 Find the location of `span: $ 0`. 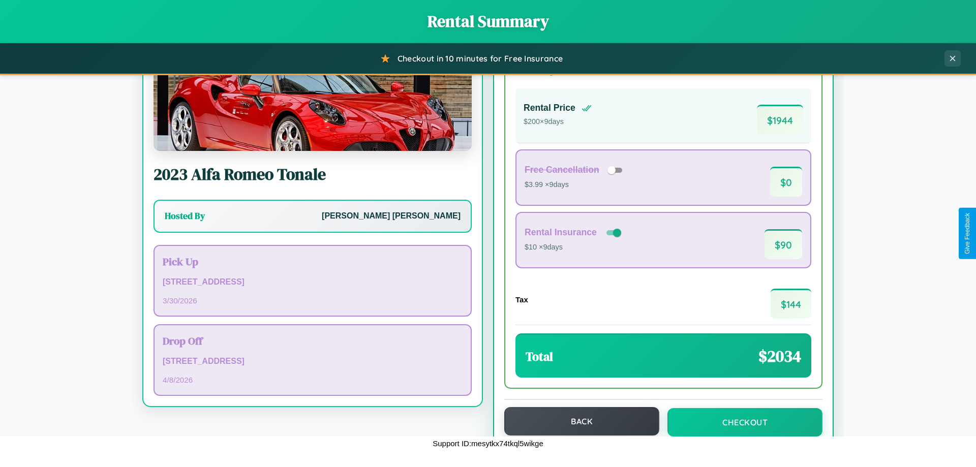

span: $ 0 is located at coordinates (786, 181).